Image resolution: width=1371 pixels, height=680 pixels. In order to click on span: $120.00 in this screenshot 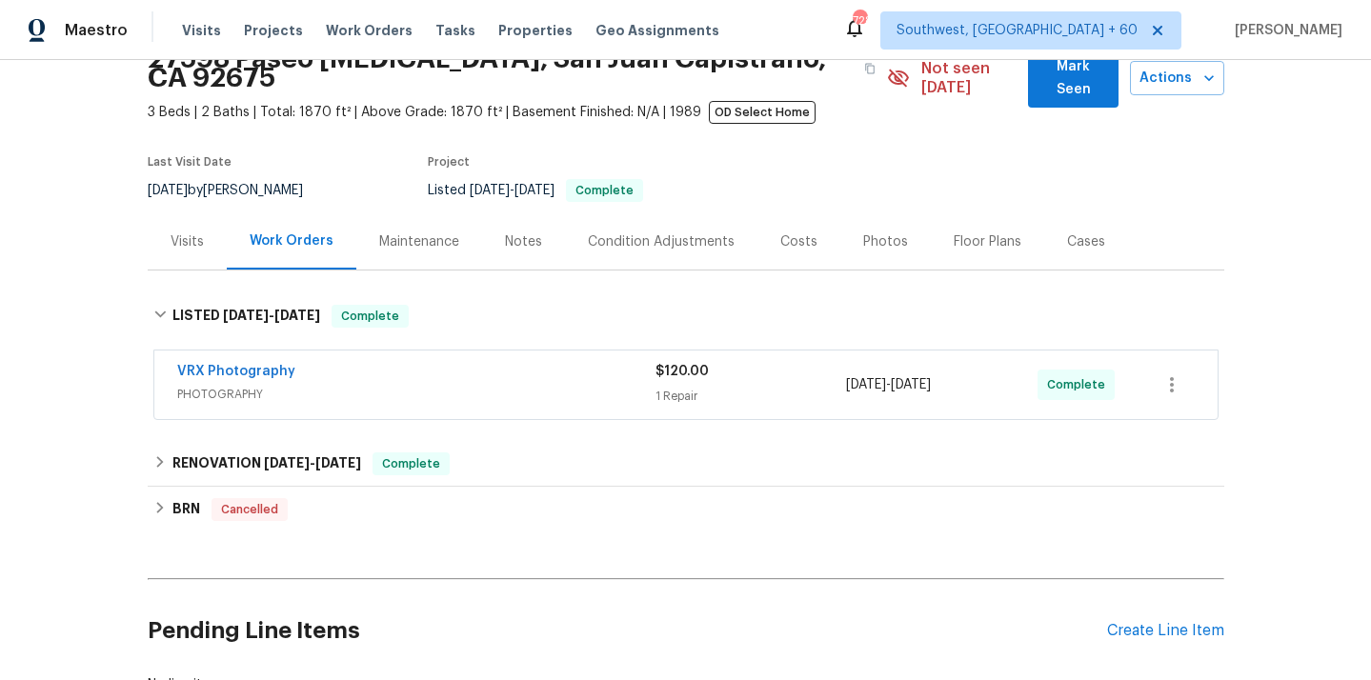, I will do `click(682, 371)`.